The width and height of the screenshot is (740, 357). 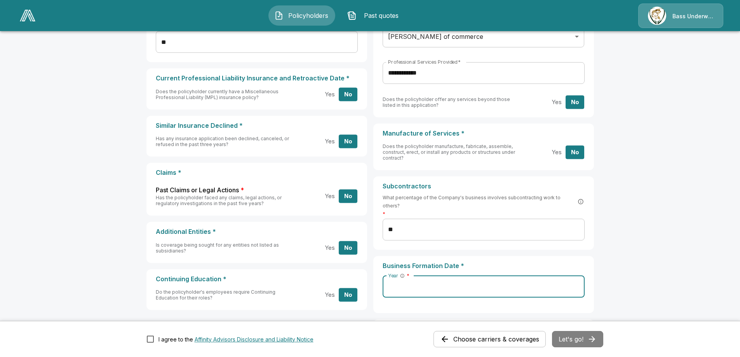 I want to click on span: Does the policyholder offer any services beyond those listed in this application?, so click(x=446, y=102).